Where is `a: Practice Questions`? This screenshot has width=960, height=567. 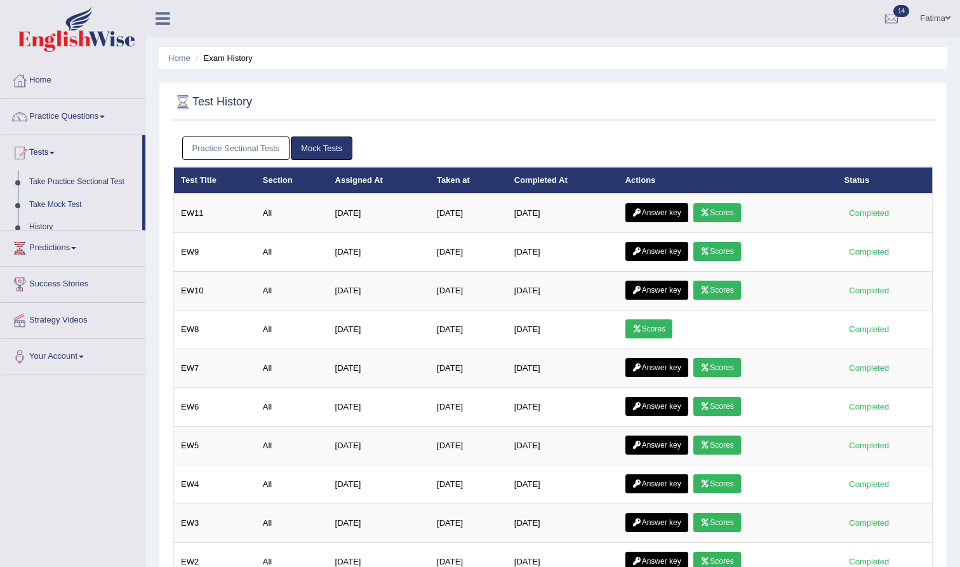
a: Practice Questions is located at coordinates (73, 115).